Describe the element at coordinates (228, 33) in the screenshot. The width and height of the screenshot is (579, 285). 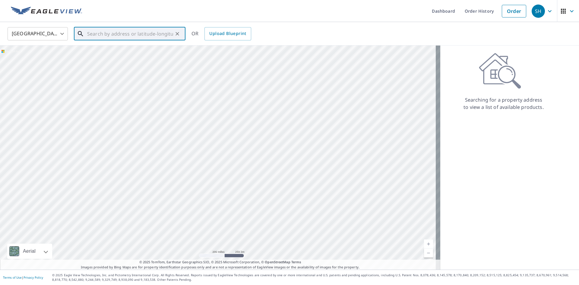
I see `span: Upload Blueprint` at that location.